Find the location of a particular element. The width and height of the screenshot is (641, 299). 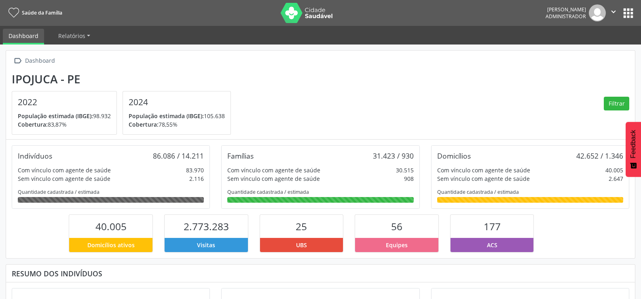

span: Equipes is located at coordinates (397, 245).